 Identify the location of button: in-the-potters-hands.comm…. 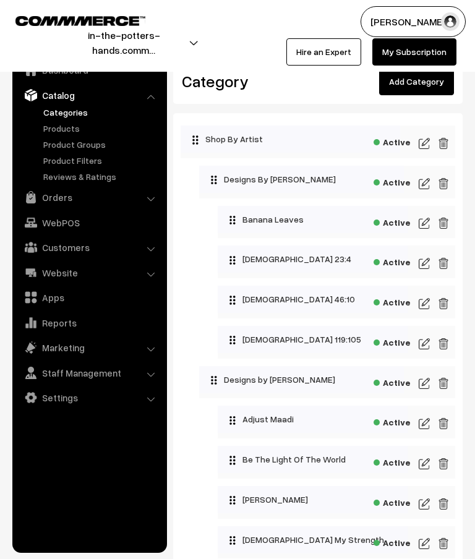
(124, 43).